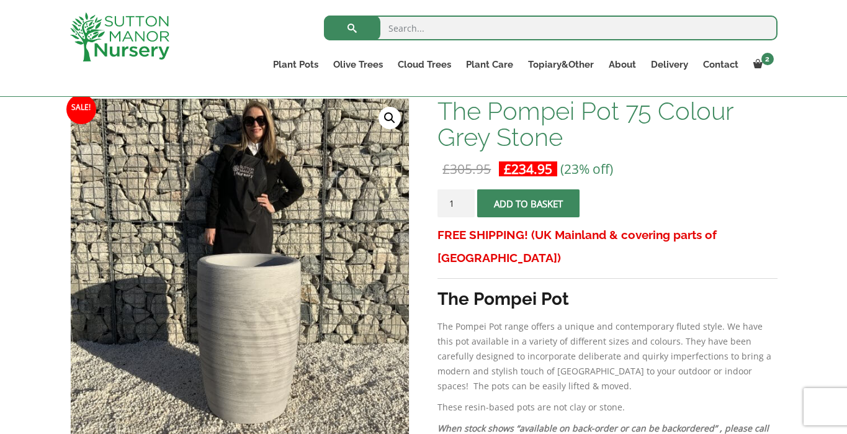 This screenshot has height=434, width=847. I want to click on img: logo, so click(120, 37).